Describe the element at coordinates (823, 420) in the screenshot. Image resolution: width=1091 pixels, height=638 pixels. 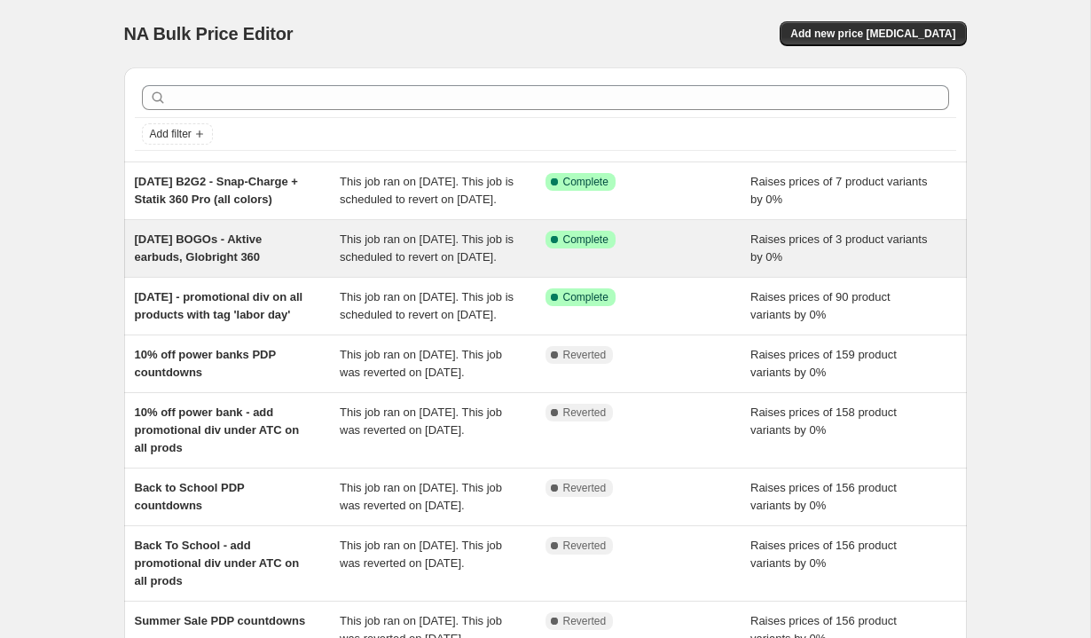
I see `span: Raises prices of 158 product variants by 0%` at that location.